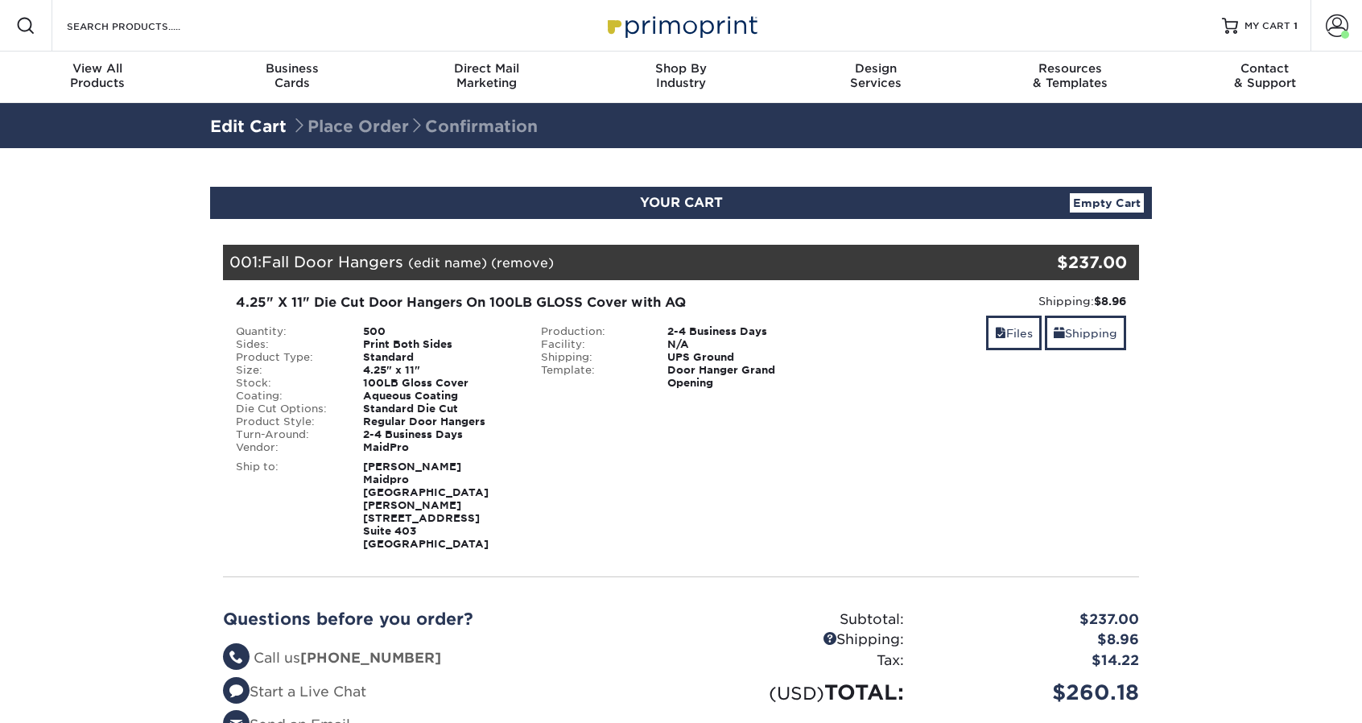 This screenshot has height=723, width=1362. I want to click on div: MaidPro, so click(440, 448).